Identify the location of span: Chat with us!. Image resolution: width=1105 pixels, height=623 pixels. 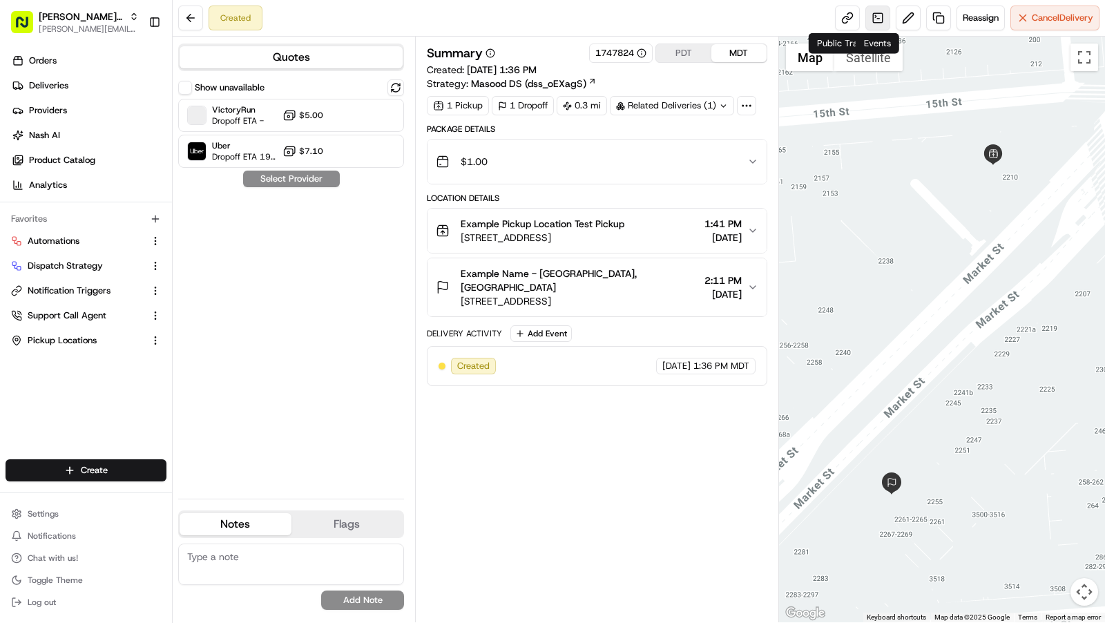
(52, 558).